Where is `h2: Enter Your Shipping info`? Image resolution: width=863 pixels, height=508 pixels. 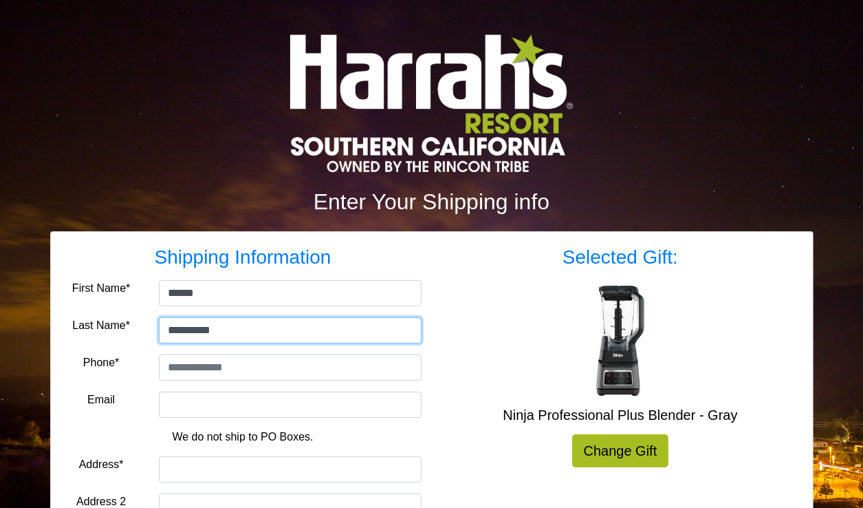
h2: Enter Your Shipping info is located at coordinates (432, 202).